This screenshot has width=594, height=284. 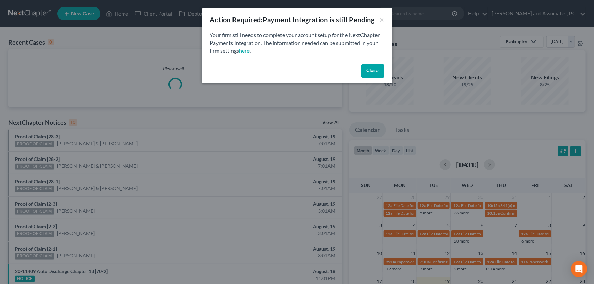 I want to click on a: here, so click(x=245, y=50).